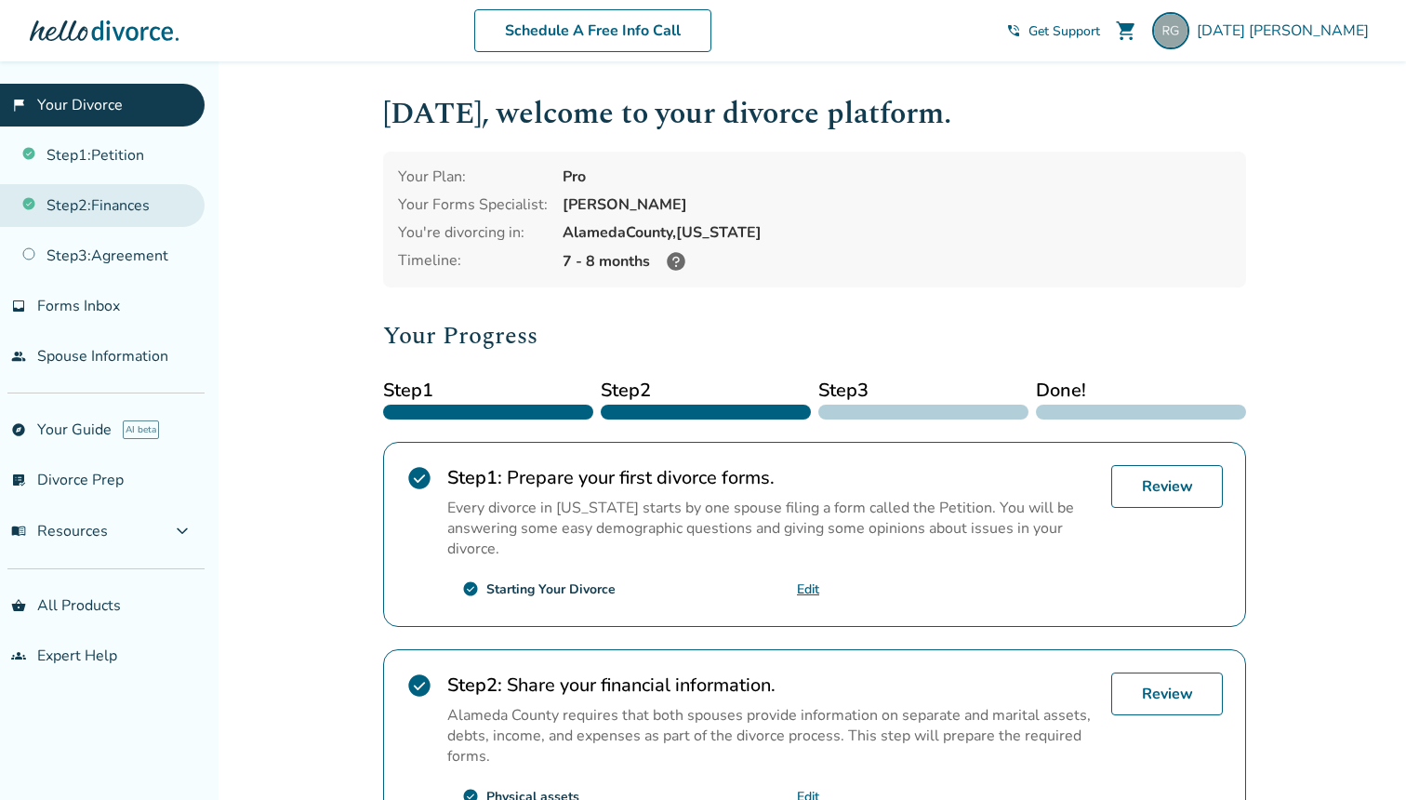  Describe the element at coordinates (474, 685) in the screenshot. I see `strong: Step 2 :` at that location.